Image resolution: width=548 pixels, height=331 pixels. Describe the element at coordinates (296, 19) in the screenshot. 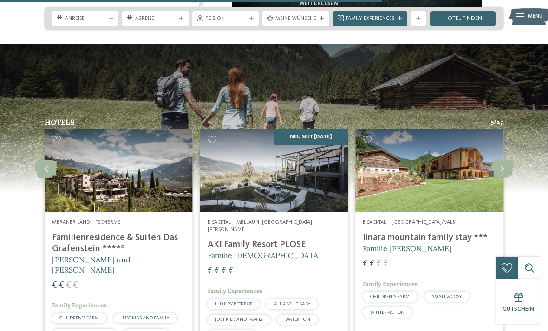

I see `span: Meine Wünsche` at that location.